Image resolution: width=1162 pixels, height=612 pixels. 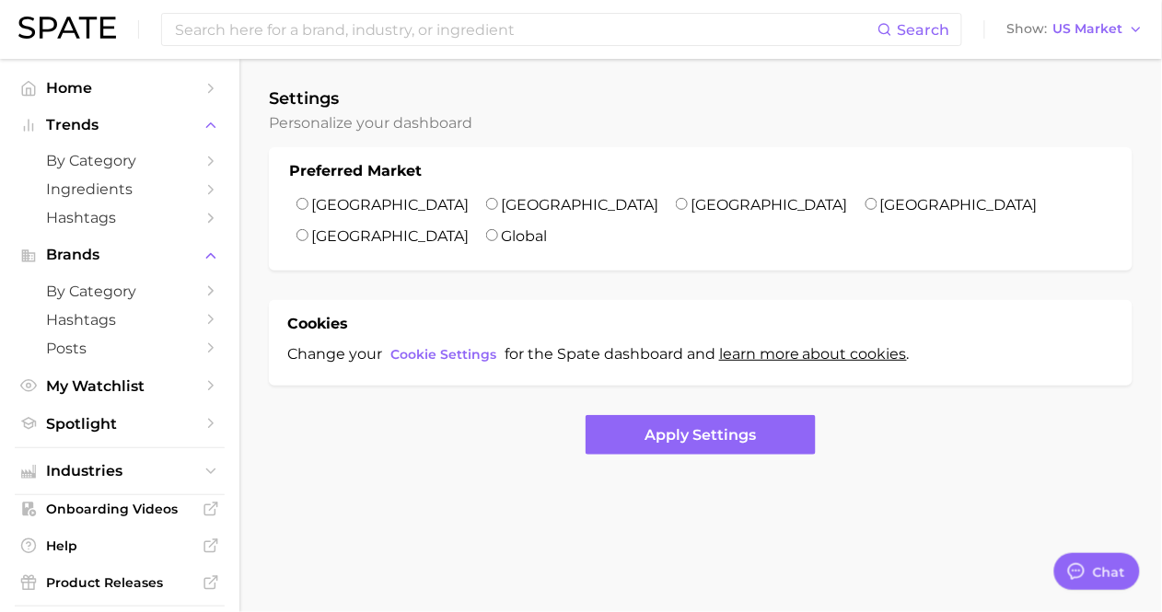 I want to click on a: learn more about cookies, so click(x=813, y=353).